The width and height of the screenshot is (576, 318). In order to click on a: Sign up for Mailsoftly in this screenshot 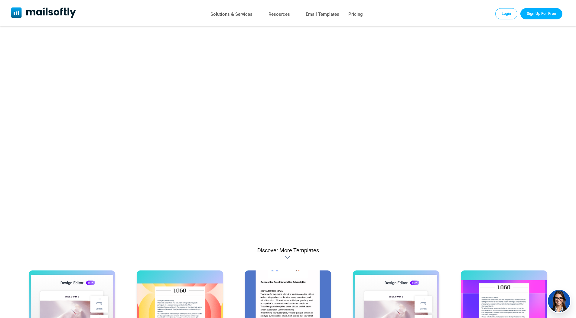, I will do `click(288, 126)`.